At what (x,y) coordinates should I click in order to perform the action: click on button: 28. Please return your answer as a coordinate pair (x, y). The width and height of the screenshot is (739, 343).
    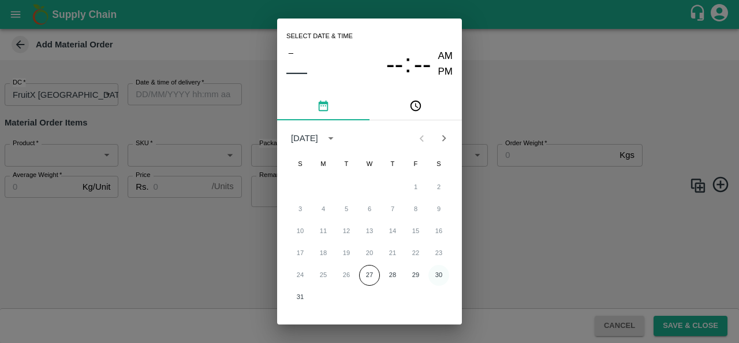
    Looking at the image, I should click on (393, 275).